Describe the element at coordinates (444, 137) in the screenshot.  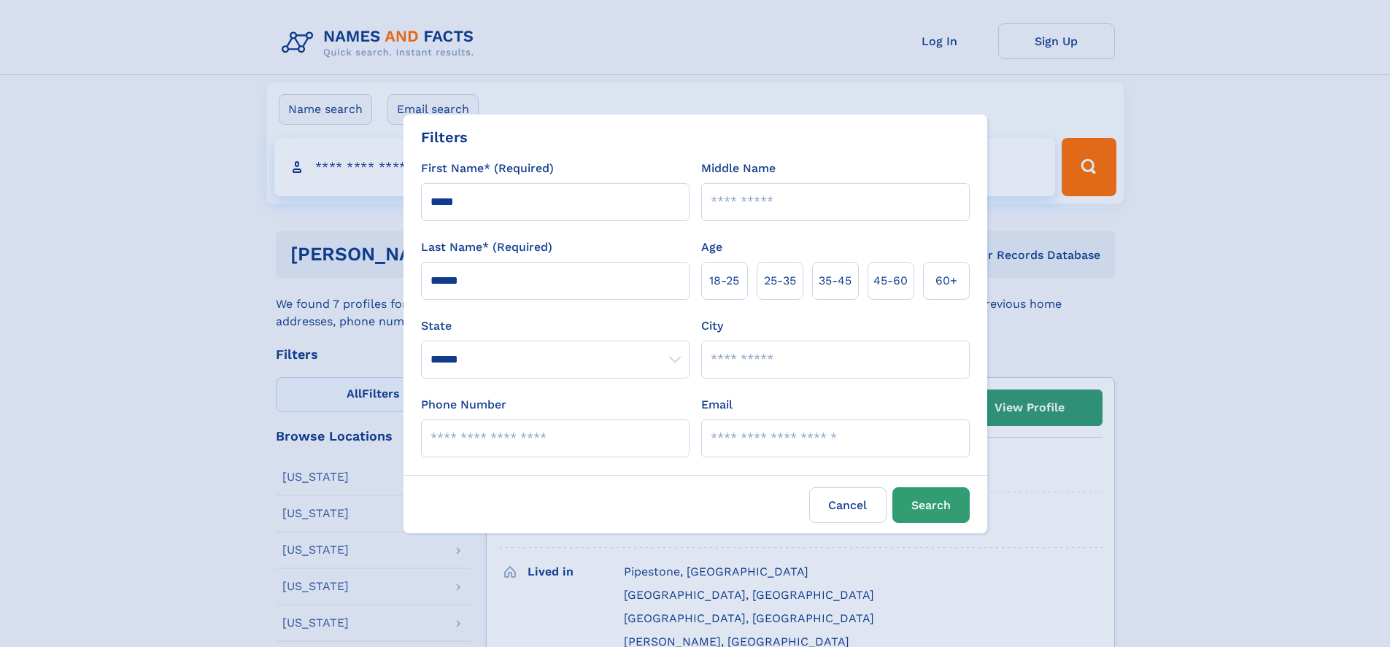
I see `div: Filters` at that location.